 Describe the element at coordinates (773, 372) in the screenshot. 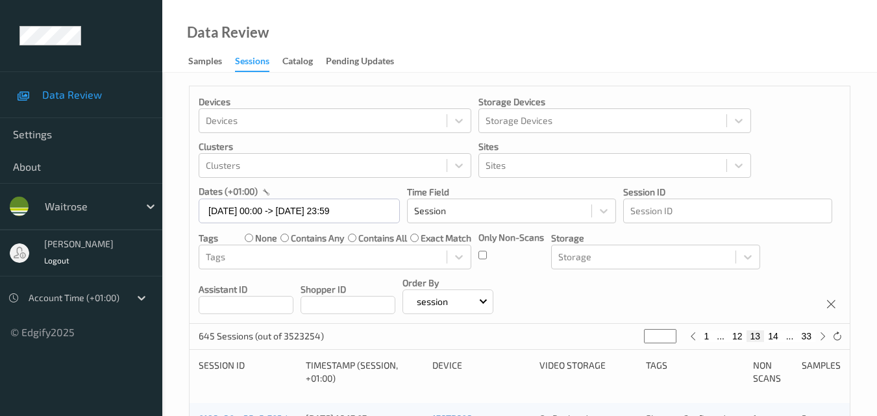

I see `div: Non Scans` at that location.